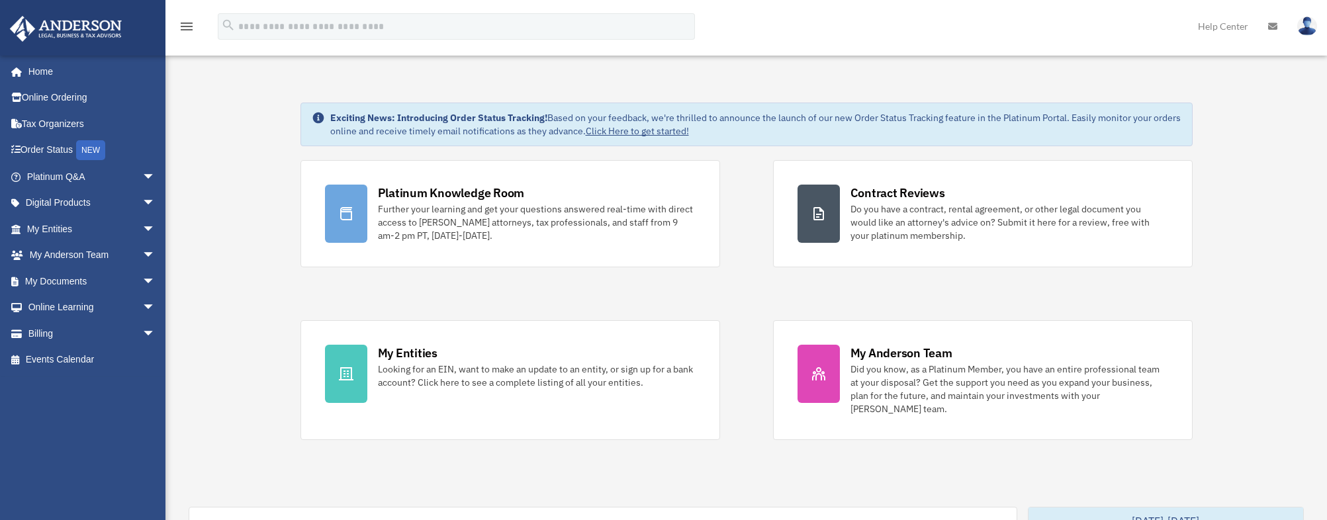 This screenshot has width=1327, height=520. I want to click on a: My Anderson Teamarrow_drop_down, so click(92, 256).